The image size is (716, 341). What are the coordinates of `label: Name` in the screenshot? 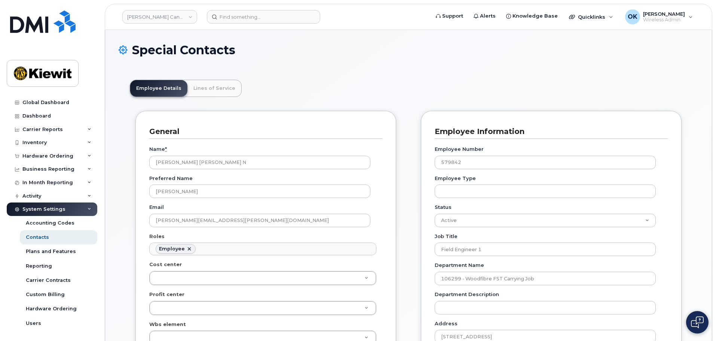 It's located at (158, 149).